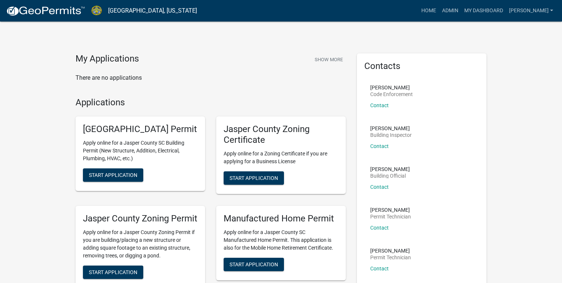  Describe the element at coordinates (140, 150) in the screenshot. I see `p: Apply online for a Jasper County SC Building Permit (New Structure, Addition, Electrical, Plumbin...` at that location.